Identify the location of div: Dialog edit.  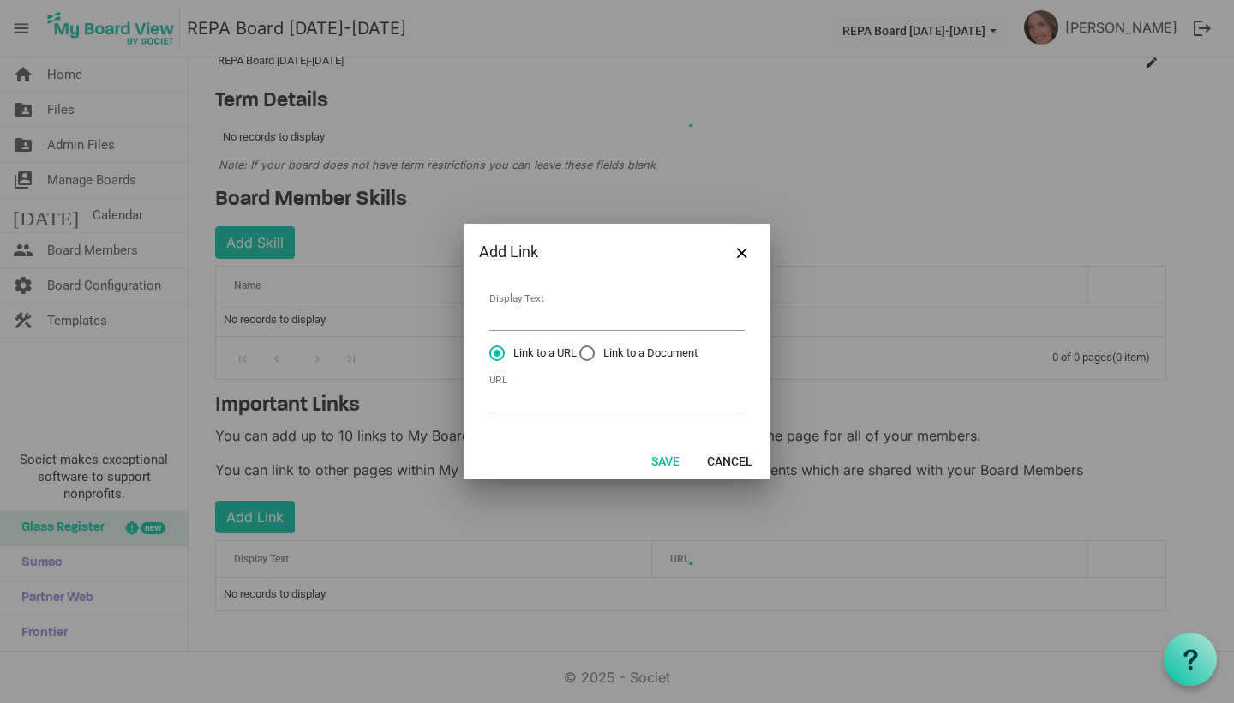
(617, 351).